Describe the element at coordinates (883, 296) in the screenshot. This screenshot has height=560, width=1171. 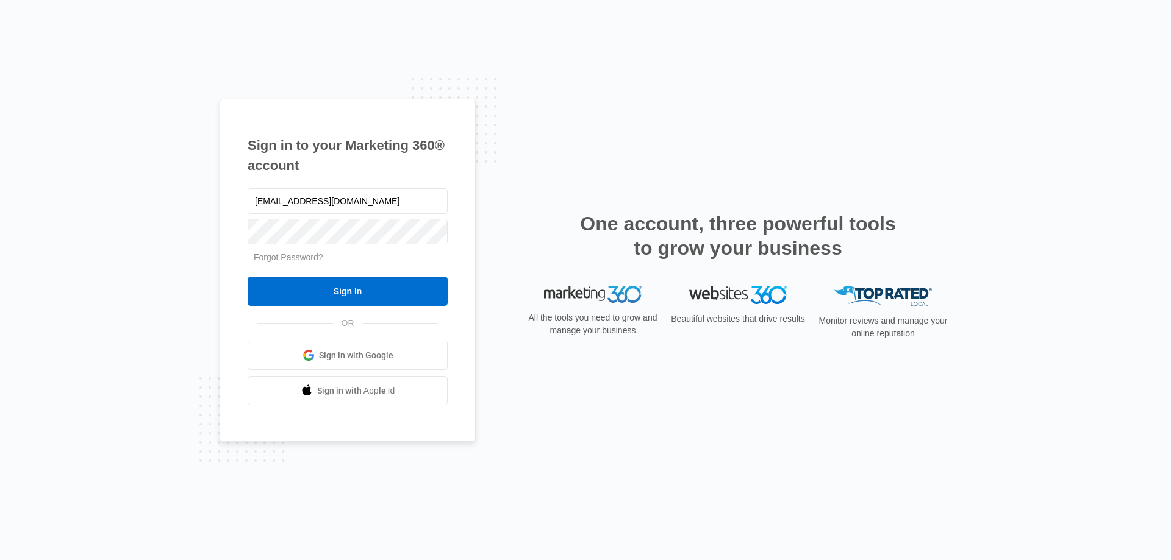
I see `img: Top Rated Local` at that location.